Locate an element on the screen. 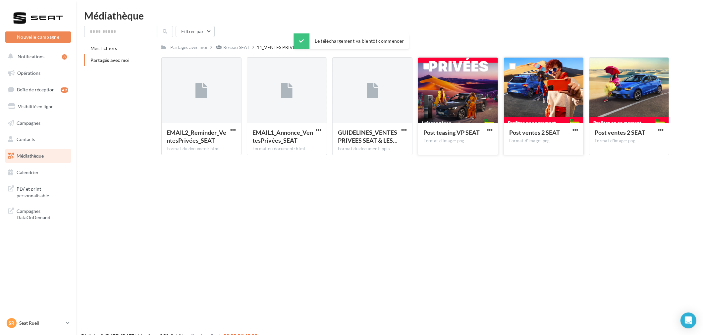 The width and height of the screenshot is (703, 335). a: Calendrier is located at coordinates (38, 173).